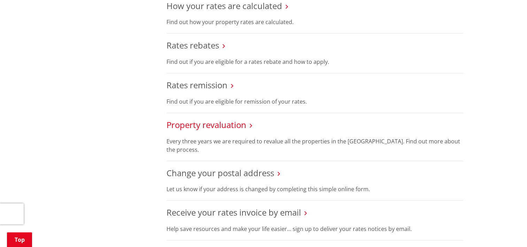 Image resolution: width=527 pixels, height=247 pixels. Describe the element at coordinates (220, 173) in the screenshot. I see `a: Change your postal address` at that location.